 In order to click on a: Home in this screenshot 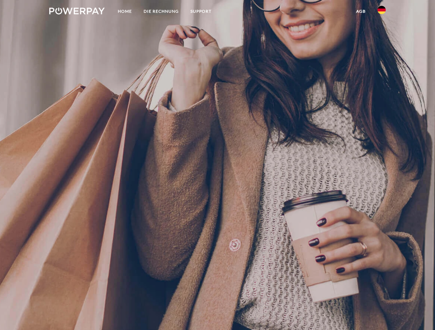, I will do `click(125, 11)`.